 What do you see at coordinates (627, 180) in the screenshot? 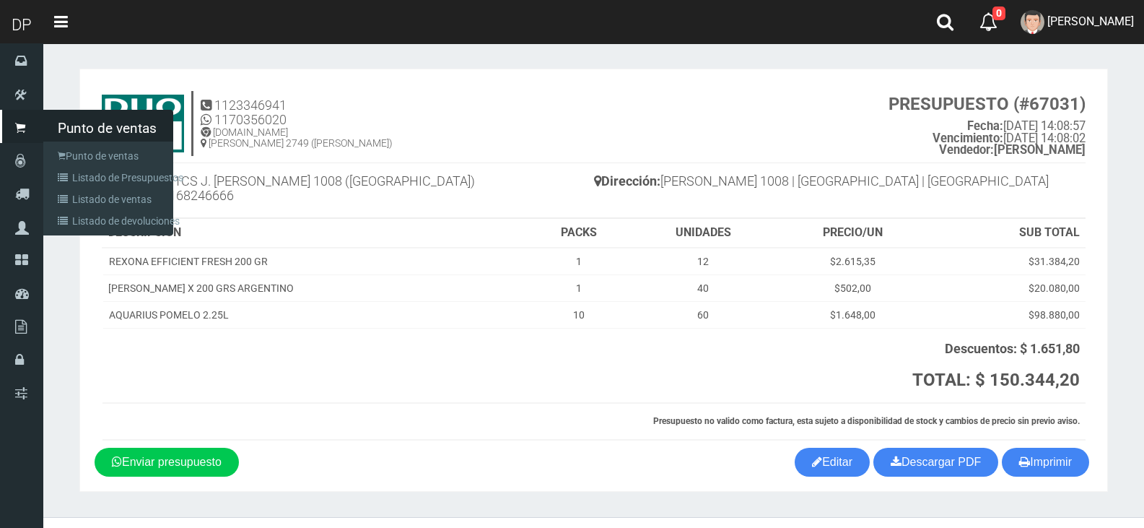
I see `b: Dirección:` at bounding box center [627, 180].